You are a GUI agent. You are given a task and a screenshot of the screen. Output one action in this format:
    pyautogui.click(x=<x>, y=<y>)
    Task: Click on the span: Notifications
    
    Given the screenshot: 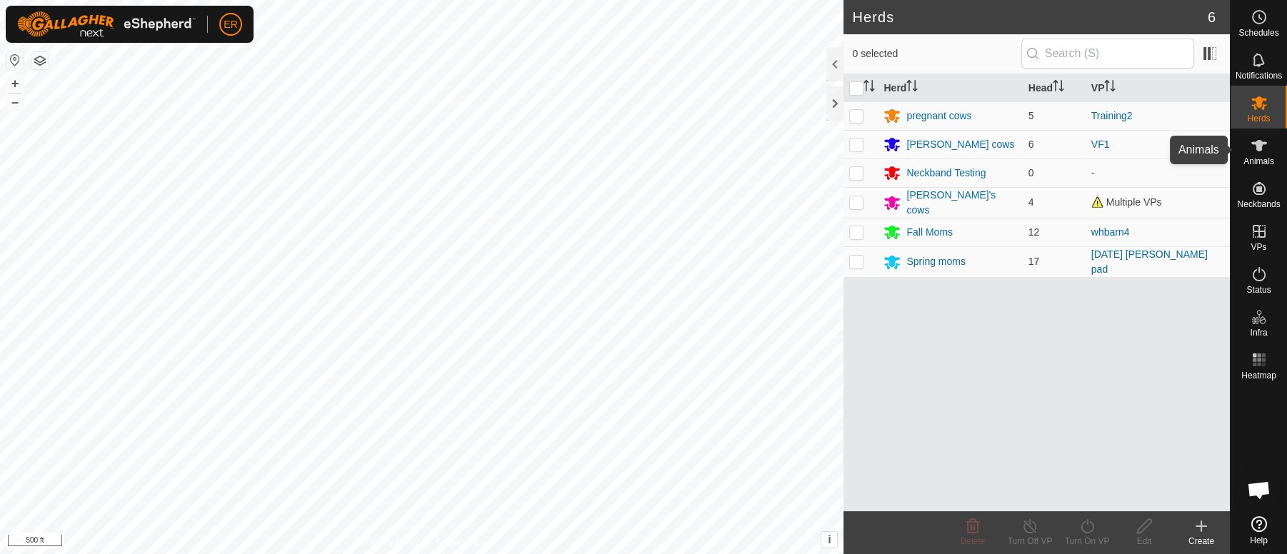 What is the action you would take?
    pyautogui.click(x=1259, y=76)
    